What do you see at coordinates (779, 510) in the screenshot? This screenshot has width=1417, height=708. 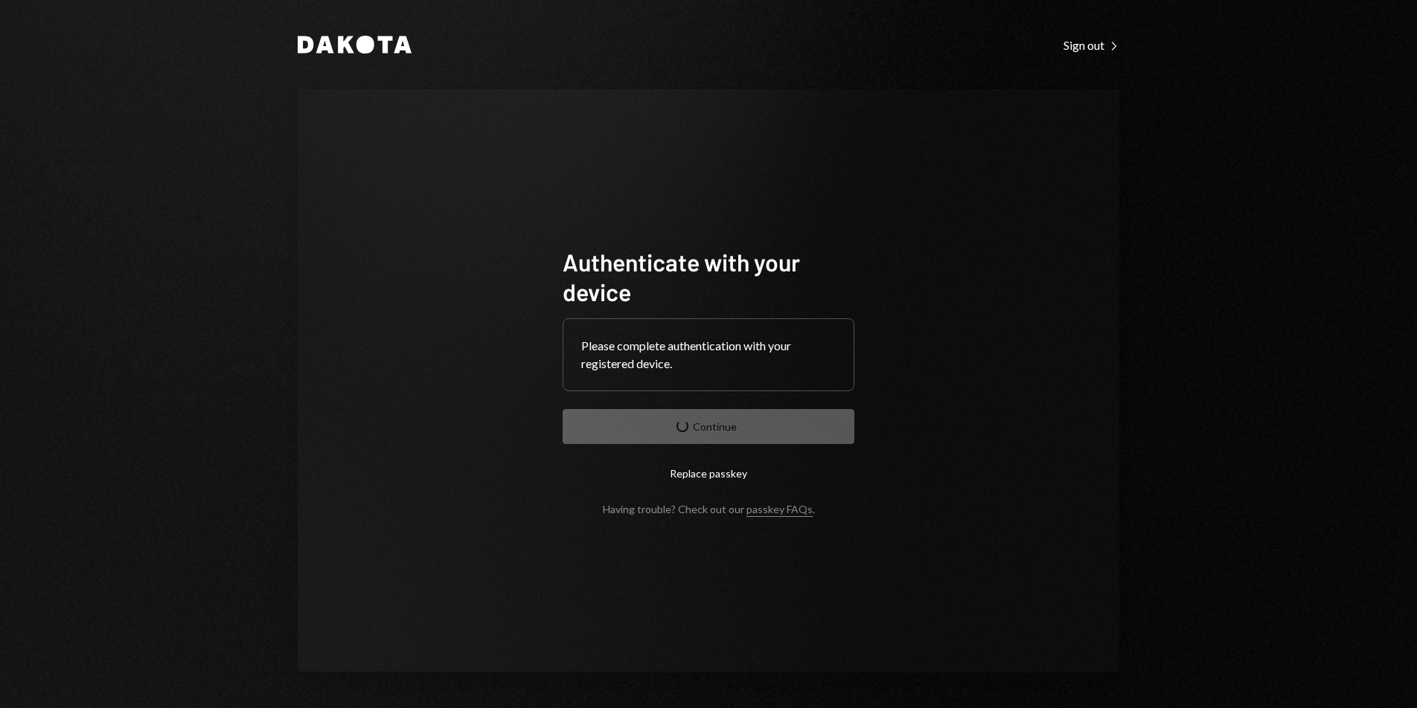 I see `a: passkey FAQs` at bounding box center [779, 510].